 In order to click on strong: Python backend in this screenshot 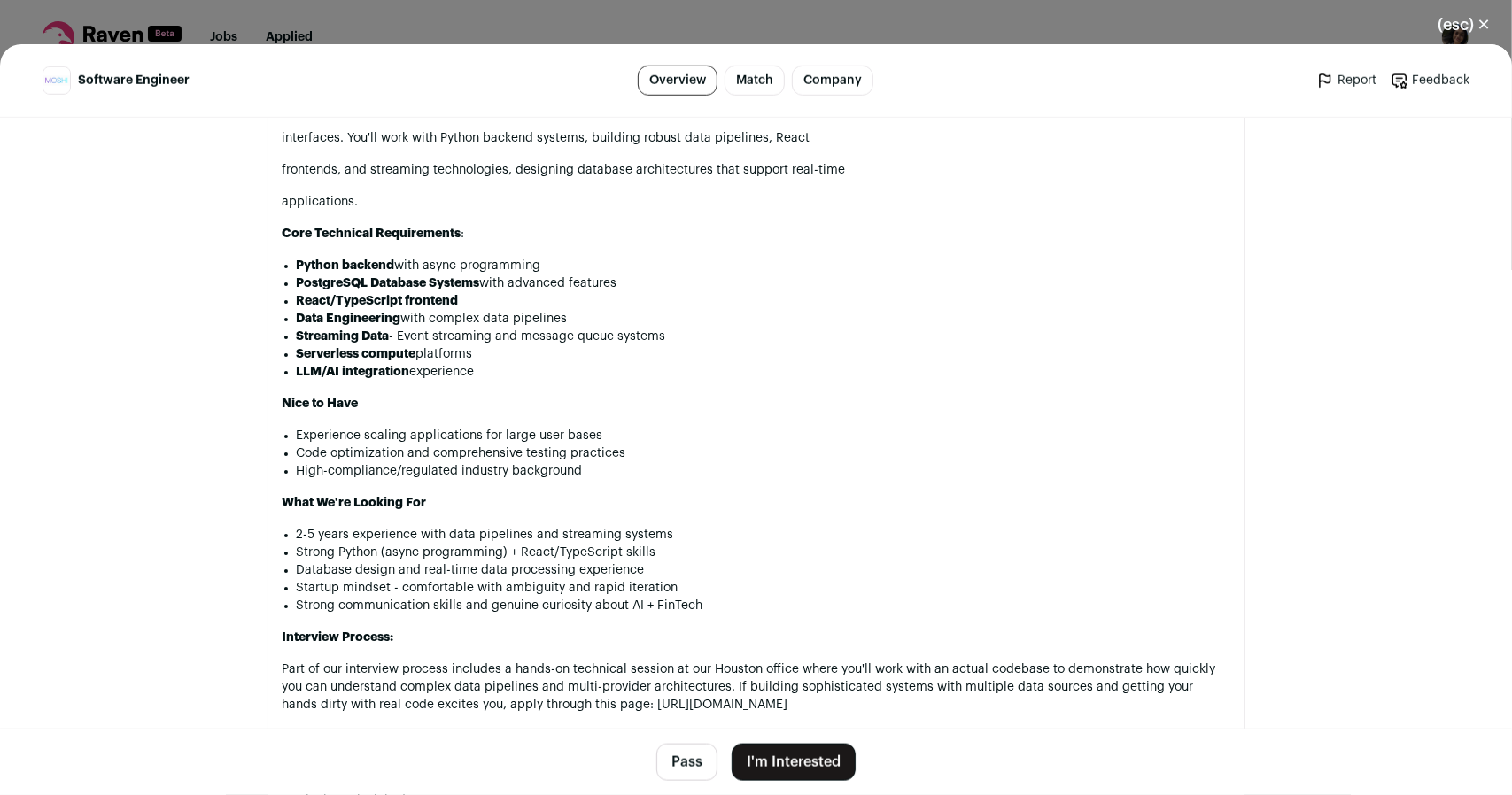, I will do `click(346, 265)`.